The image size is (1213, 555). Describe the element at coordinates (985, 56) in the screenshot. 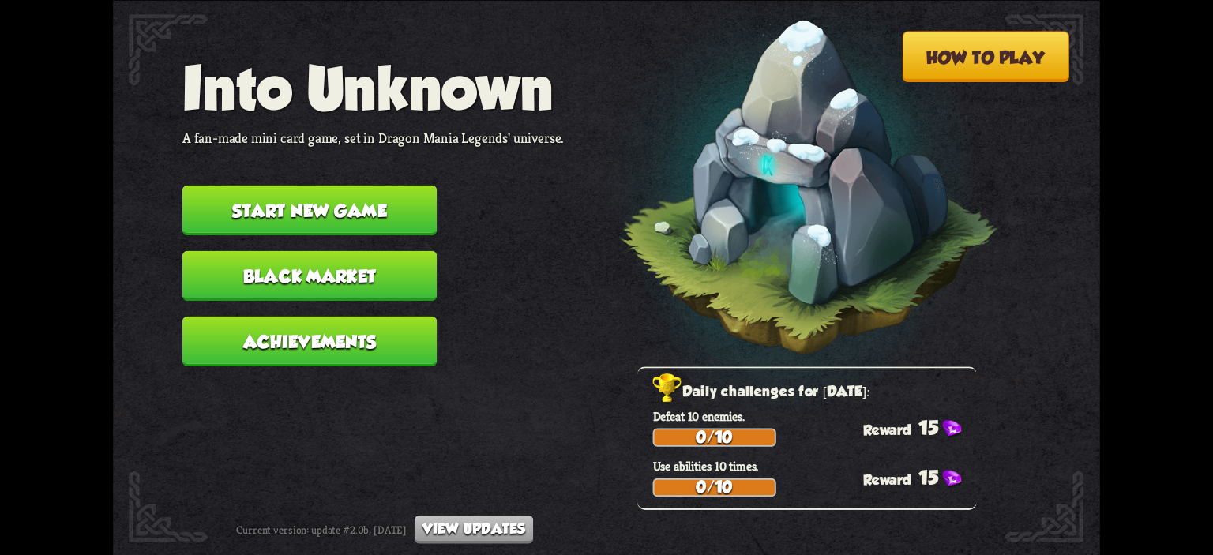

I see `button: How to play` at that location.